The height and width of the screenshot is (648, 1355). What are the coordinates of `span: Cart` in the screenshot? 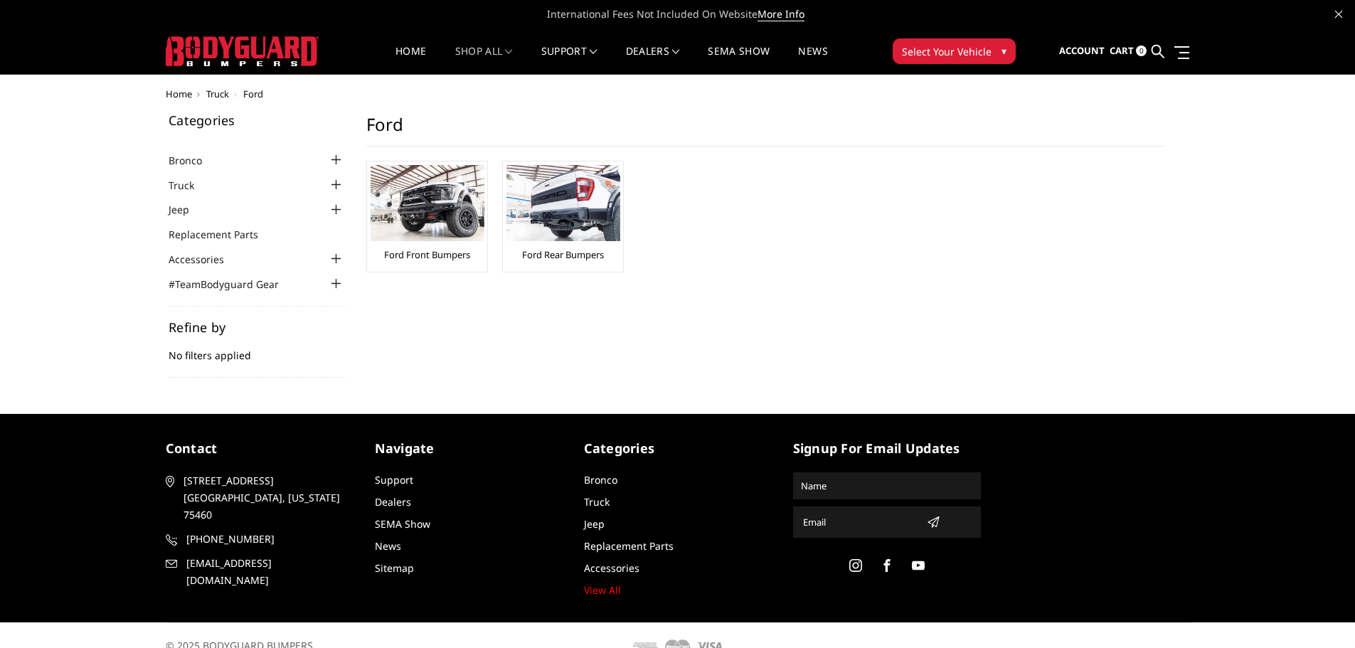 It's located at (1121, 50).